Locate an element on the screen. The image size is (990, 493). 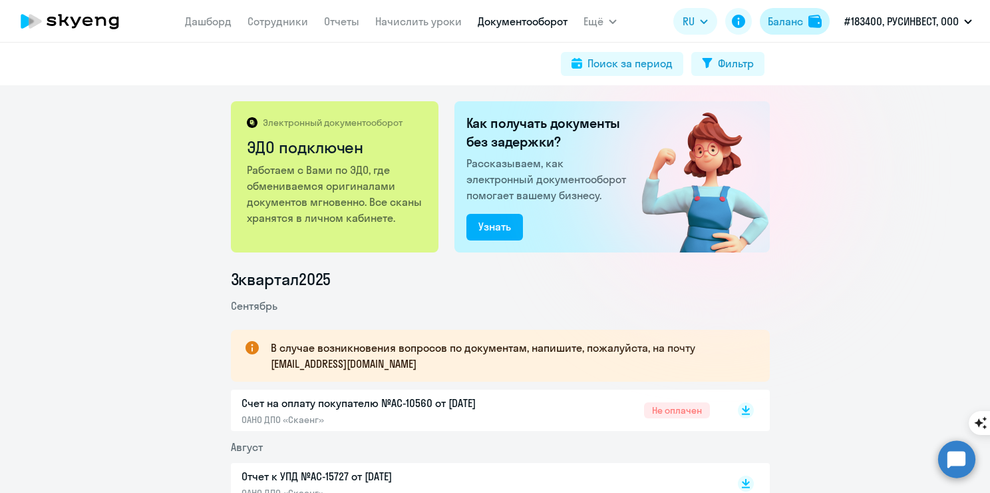
p: Рассказываем, как электронный документооборот помогает вашему бизнесу. is located at coordinates (549, 179).